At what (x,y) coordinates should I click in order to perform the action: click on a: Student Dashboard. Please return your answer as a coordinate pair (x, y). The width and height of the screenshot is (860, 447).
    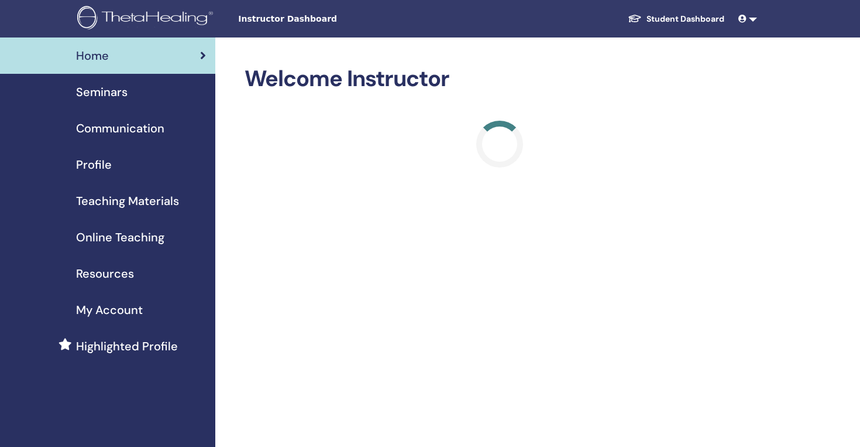
    Looking at the image, I should click on (676, 19).